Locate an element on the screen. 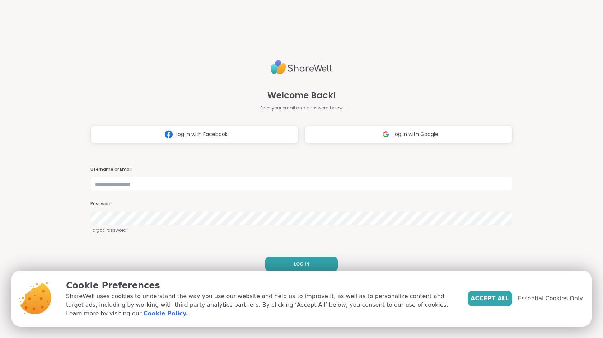 The image size is (603, 338). span: Log in with Google is located at coordinates (415, 134).